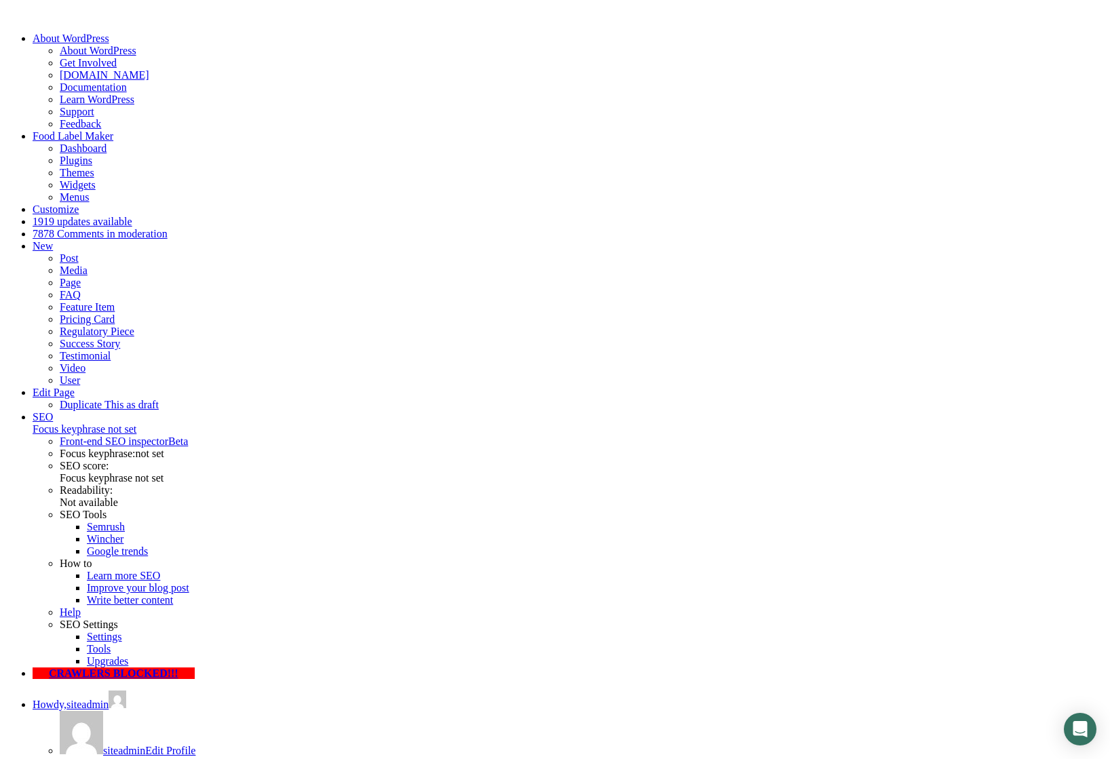  Describe the element at coordinates (87, 221) in the screenshot. I see `span: 19 updates available` at that location.